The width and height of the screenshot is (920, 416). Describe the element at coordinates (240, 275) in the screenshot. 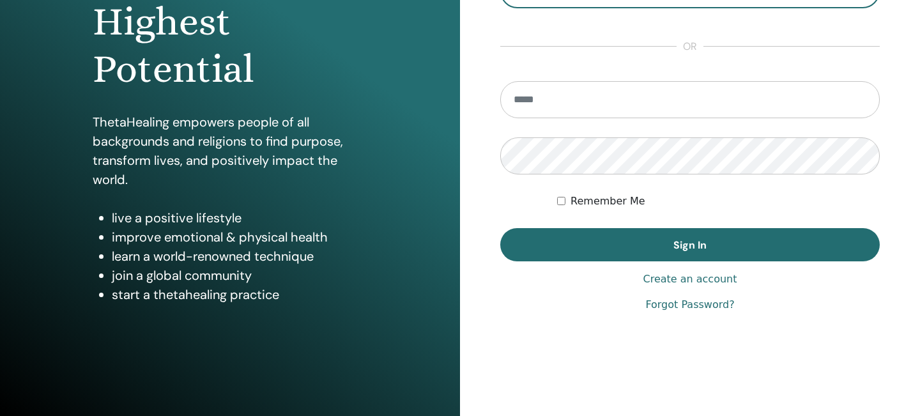

I see `li: join a global community` at that location.